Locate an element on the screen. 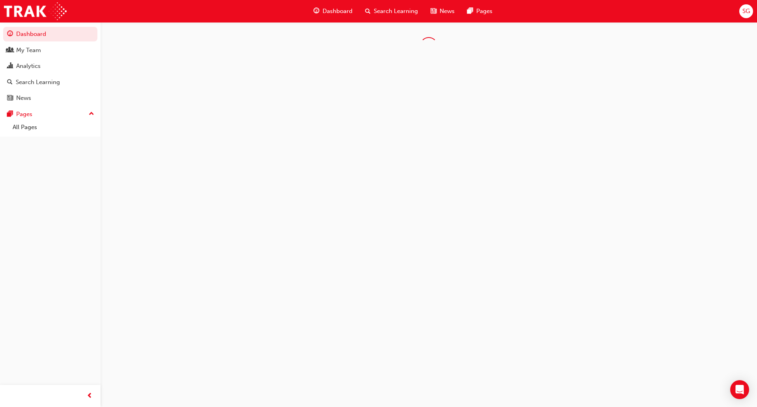  a: Dashboard is located at coordinates (50, 34).